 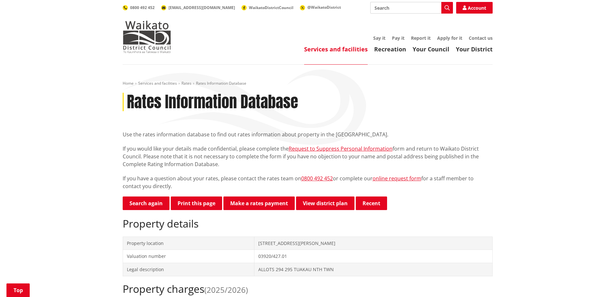 I want to click on a: Pay it, so click(x=398, y=38).